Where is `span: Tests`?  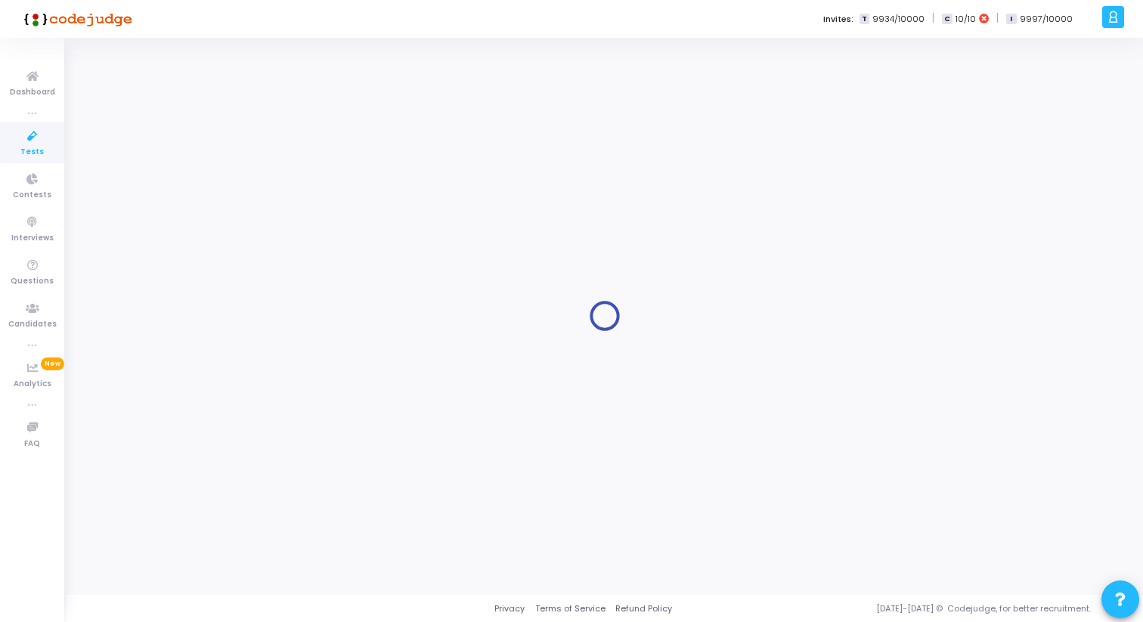 span: Tests is located at coordinates (32, 152).